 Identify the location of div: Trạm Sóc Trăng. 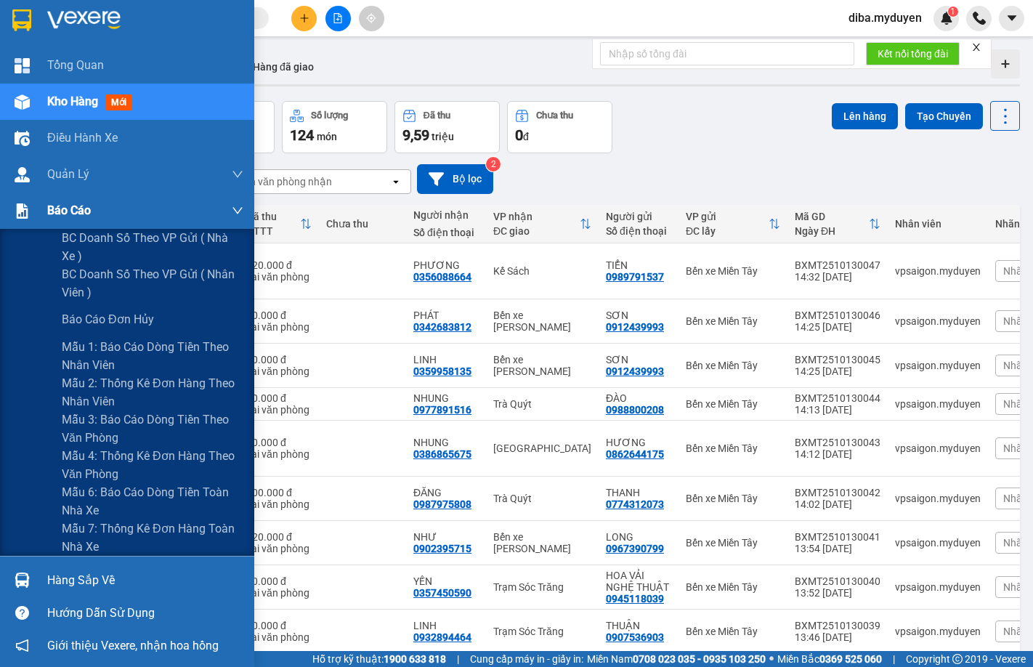
(542, 632).